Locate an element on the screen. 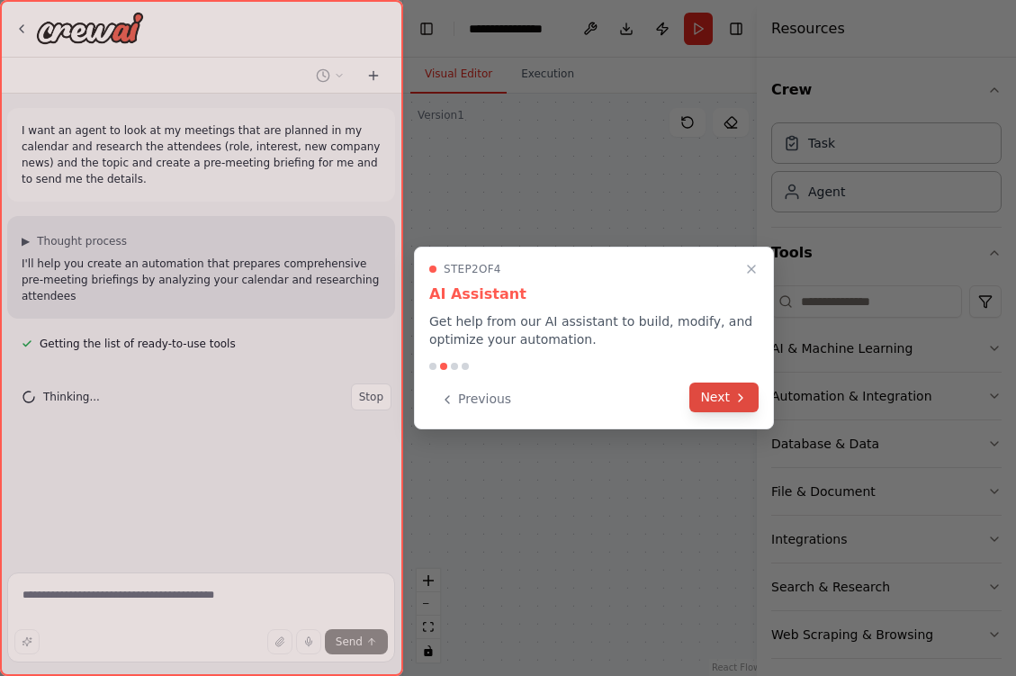  button: Next is located at coordinates (723, 397).